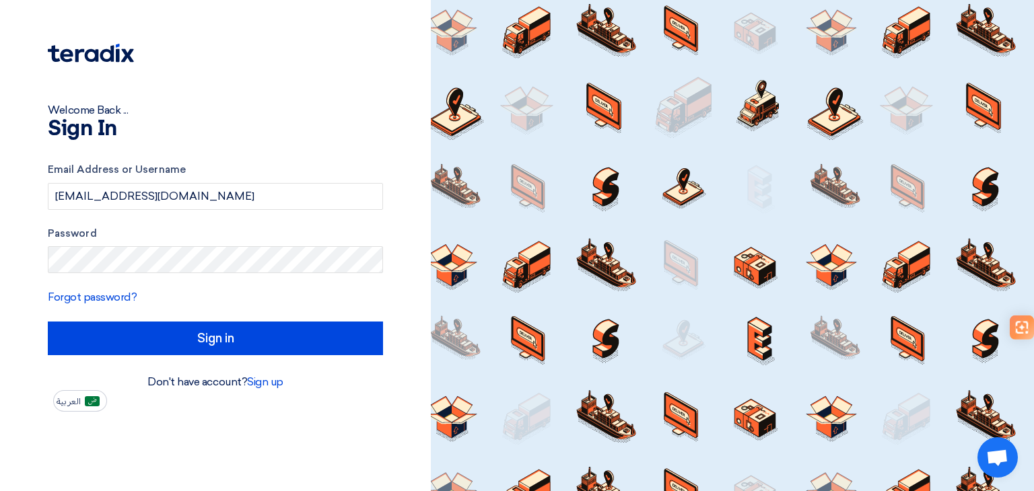 This screenshot has width=1034, height=491. Describe the element at coordinates (215, 170) in the screenshot. I see `label: Email Address or Username` at that location.